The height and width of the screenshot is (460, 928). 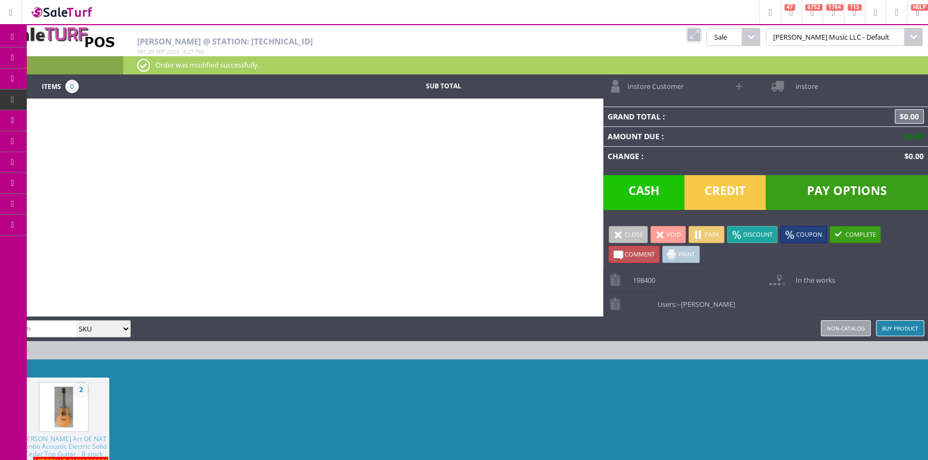 I want to click on span: 2025, so click(x=173, y=51).